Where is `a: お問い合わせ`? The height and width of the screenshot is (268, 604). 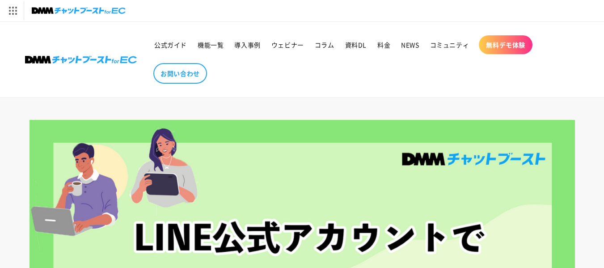 a: お問い合わせ is located at coordinates (180, 73).